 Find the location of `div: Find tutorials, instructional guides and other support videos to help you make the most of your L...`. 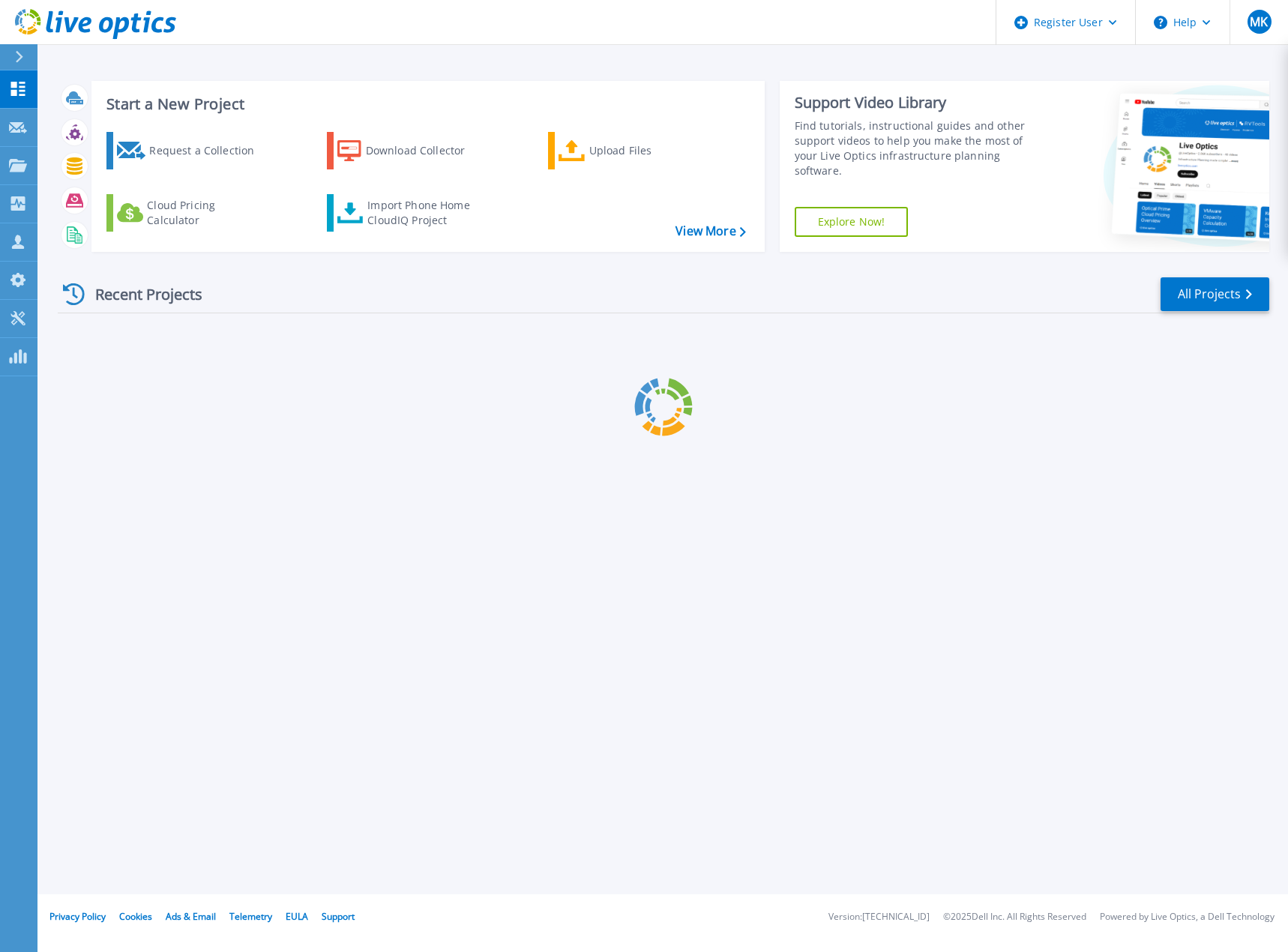

div: Find tutorials, instructional guides and other support videos to help you make the most of your L... is located at coordinates (919, 148).